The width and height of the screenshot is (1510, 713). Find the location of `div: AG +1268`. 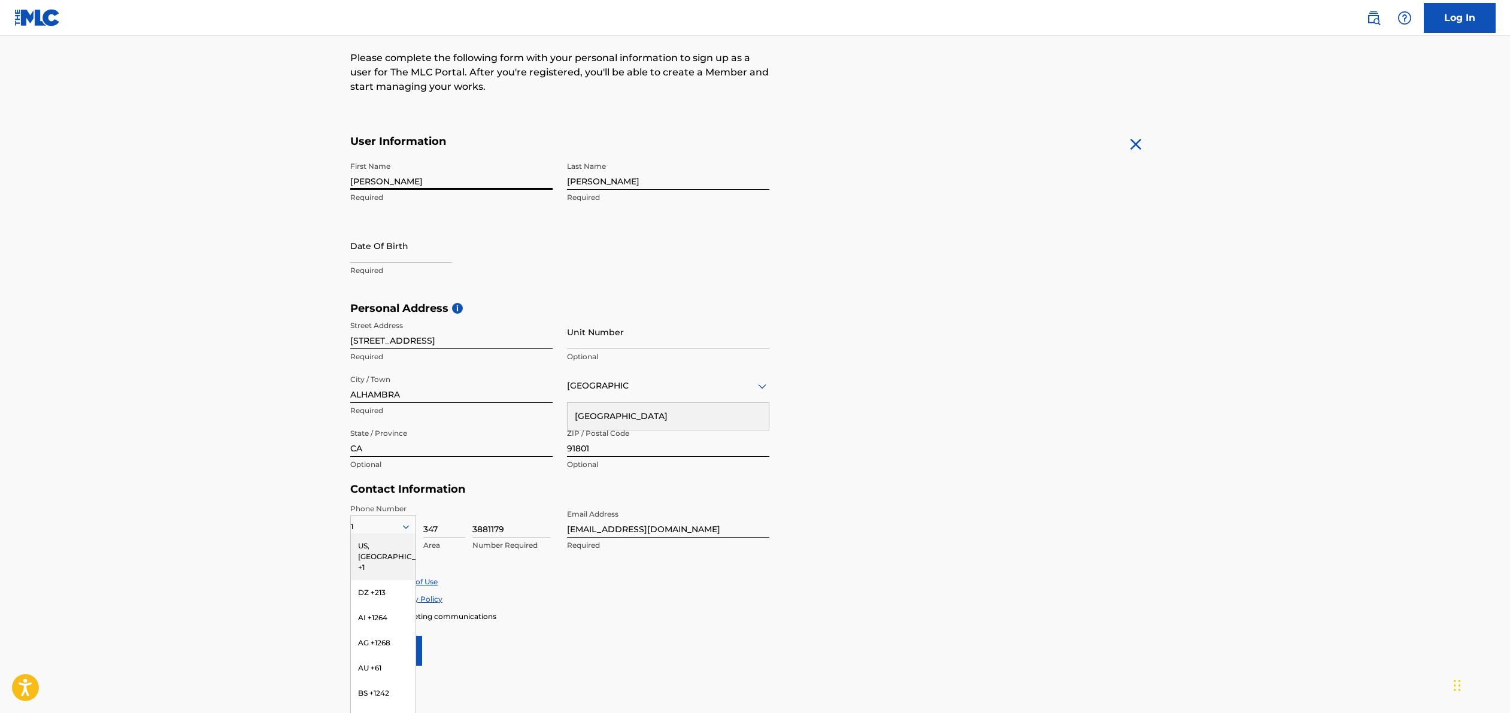

div: AG +1268 is located at coordinates (383, 643).